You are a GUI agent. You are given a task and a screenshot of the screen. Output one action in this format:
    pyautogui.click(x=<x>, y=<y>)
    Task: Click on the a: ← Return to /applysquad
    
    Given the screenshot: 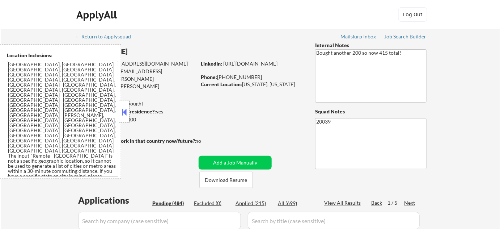 What is the action you would take?
    pyautogui.click(x=106, y=37)
    